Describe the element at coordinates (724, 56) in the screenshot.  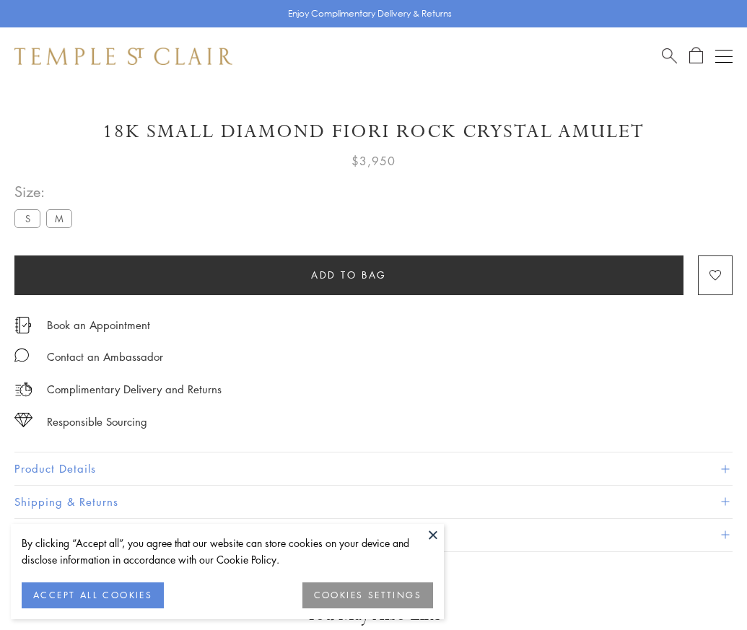
I see `button: Open navigation` at that location.